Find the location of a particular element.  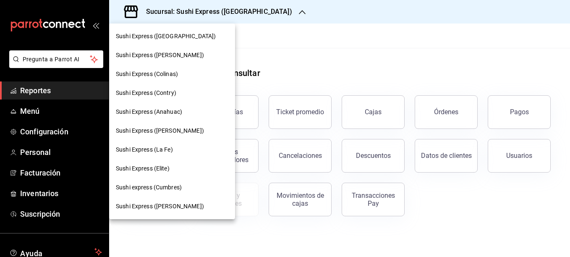

div: Sushi express (Cumbres) is located at coordinates (172, 187).